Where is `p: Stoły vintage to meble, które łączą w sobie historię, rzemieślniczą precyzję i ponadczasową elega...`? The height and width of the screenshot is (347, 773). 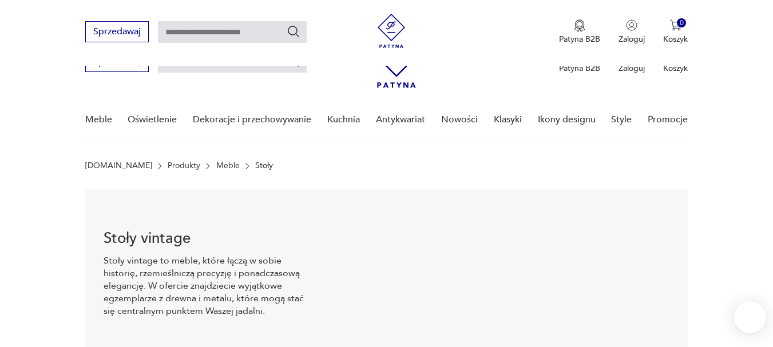
p: Stoły vintage to meble, które łączą w sobie historię, rzemieślniczą precyzję i ponadczasową elega... is located at coordinates (206, 286).